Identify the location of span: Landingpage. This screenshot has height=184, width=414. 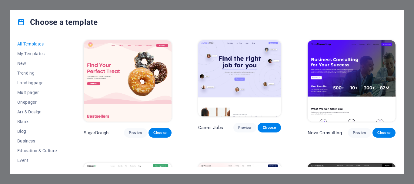
(37, 83).